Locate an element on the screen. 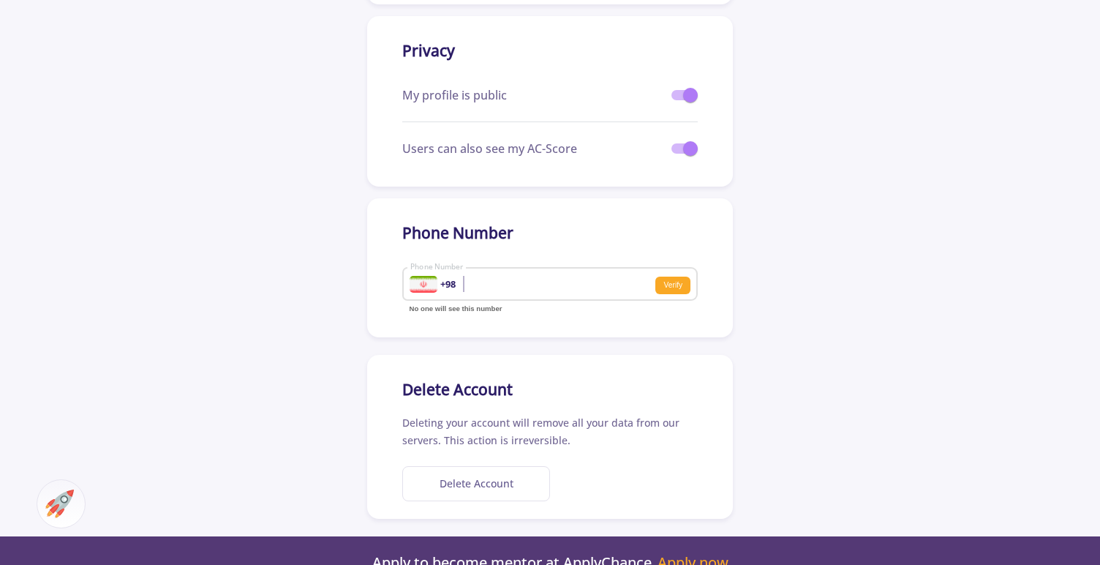  span: Deleting your account will remove all your data from our servers. This action is irreversible. is located at coordinates (541, 431).